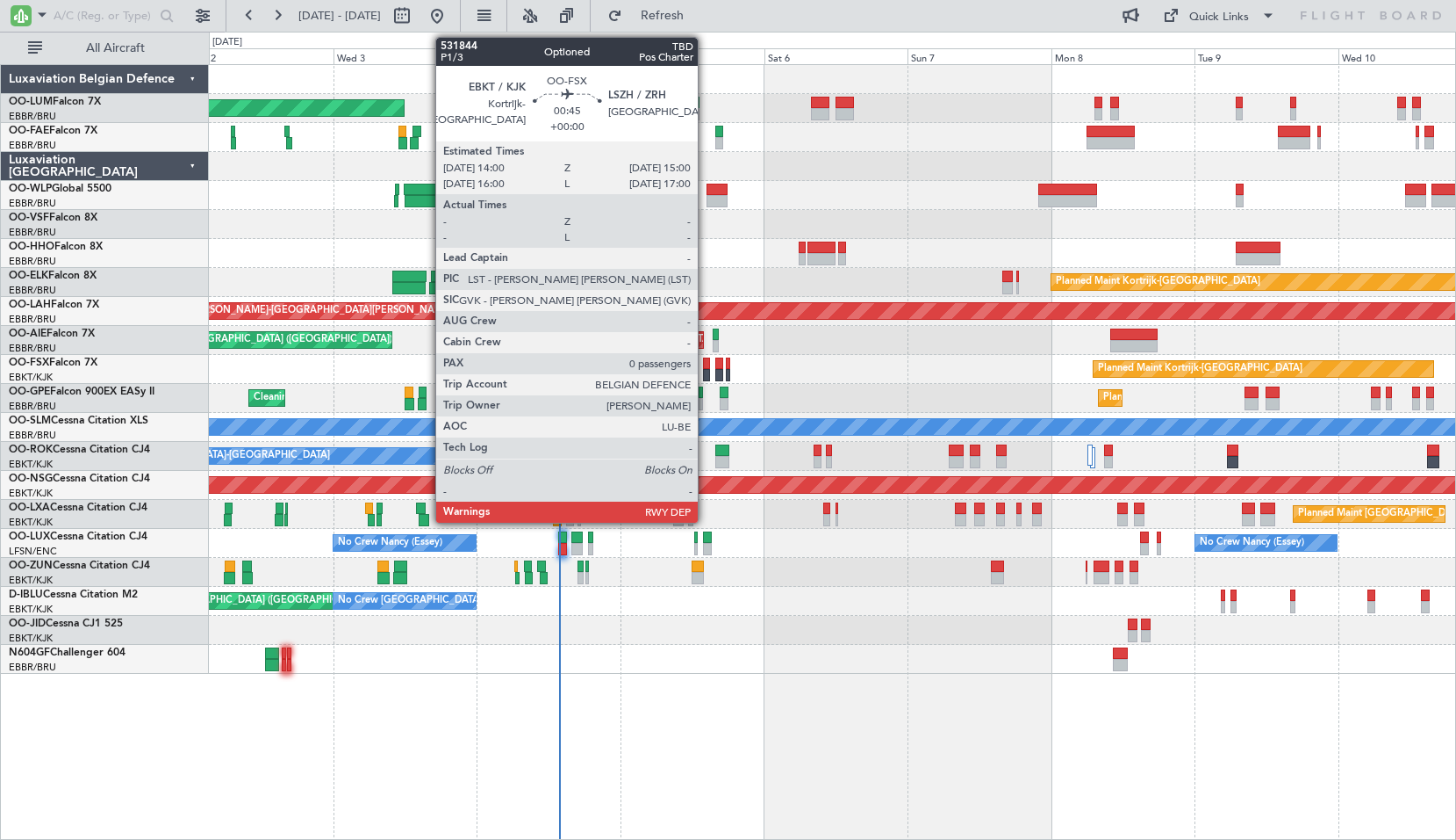 This screenshot has height=840, width=1456. I want to click on div: Wed 3, so click(406, 56).